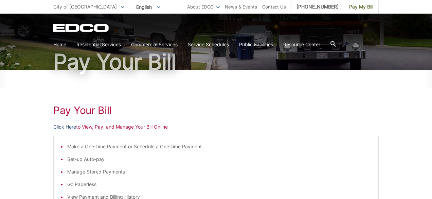 The width and height of the screenshot is (432, 199). I want to click on a: Commercial Services, so click(154, 44).